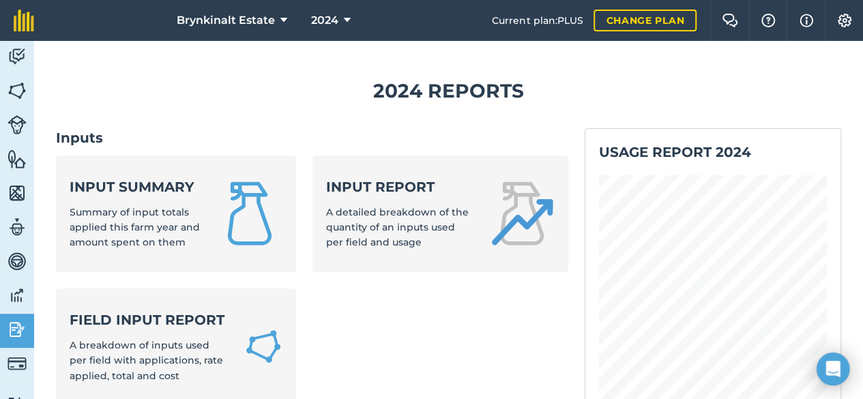 The width and height of the screenshot is (863, 399). I want to click on h2: Usage report 2024, so click(713, 152).